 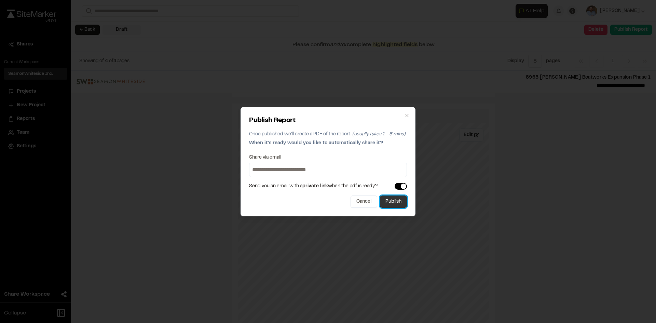 What do you see at coordinates (328, 121) in the screenshot?
I see `h2: Publish Report` at bounding box center [328, 121].